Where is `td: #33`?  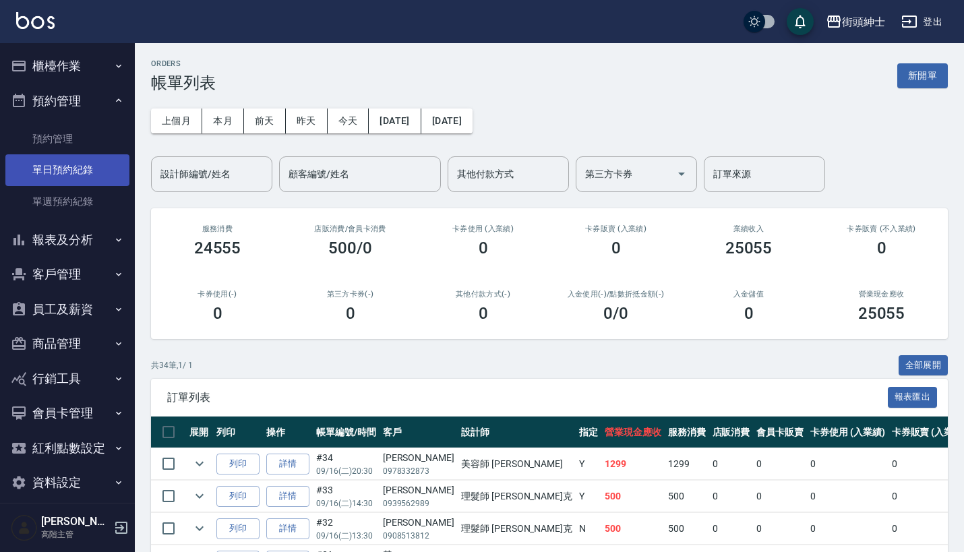 td: #33 is located at coordinates (346, 496).